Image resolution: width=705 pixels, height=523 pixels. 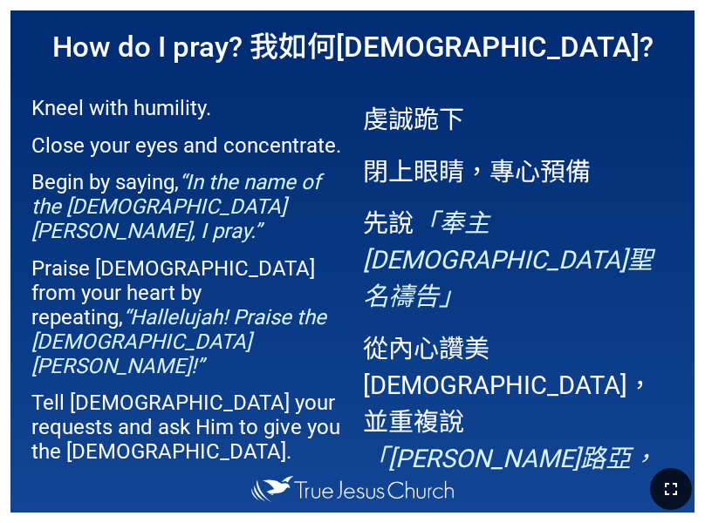 I want to click on p: Kneel with humility., so click(x=187, y=108).